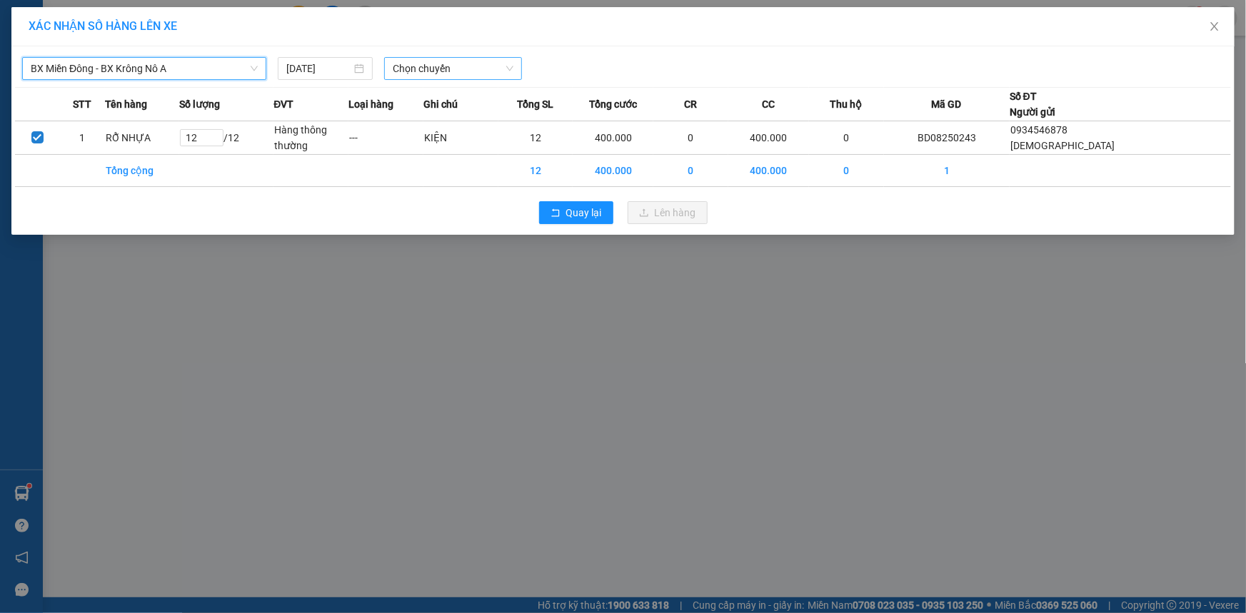 The width and height of the screenshot is (1246, 613). What do you see at coordinates (1214, 26) in the screenshot?
I see `span: close` at bounding box center [1214, 26].